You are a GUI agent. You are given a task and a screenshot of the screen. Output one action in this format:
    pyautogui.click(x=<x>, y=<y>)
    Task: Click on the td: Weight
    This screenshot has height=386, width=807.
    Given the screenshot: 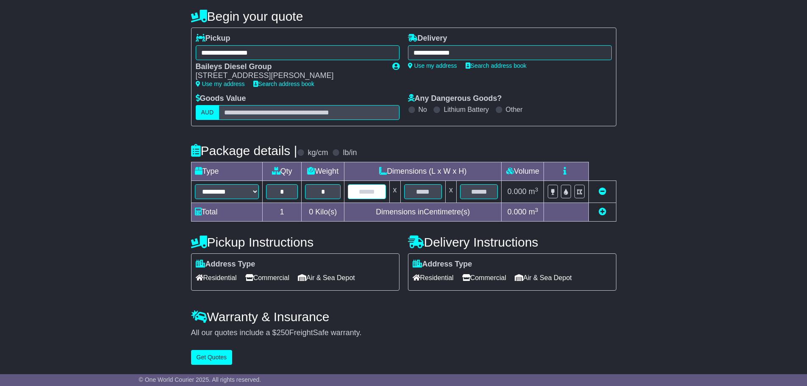 What is the action you would take?
    pyautogui.click(x=323, y=172)
    